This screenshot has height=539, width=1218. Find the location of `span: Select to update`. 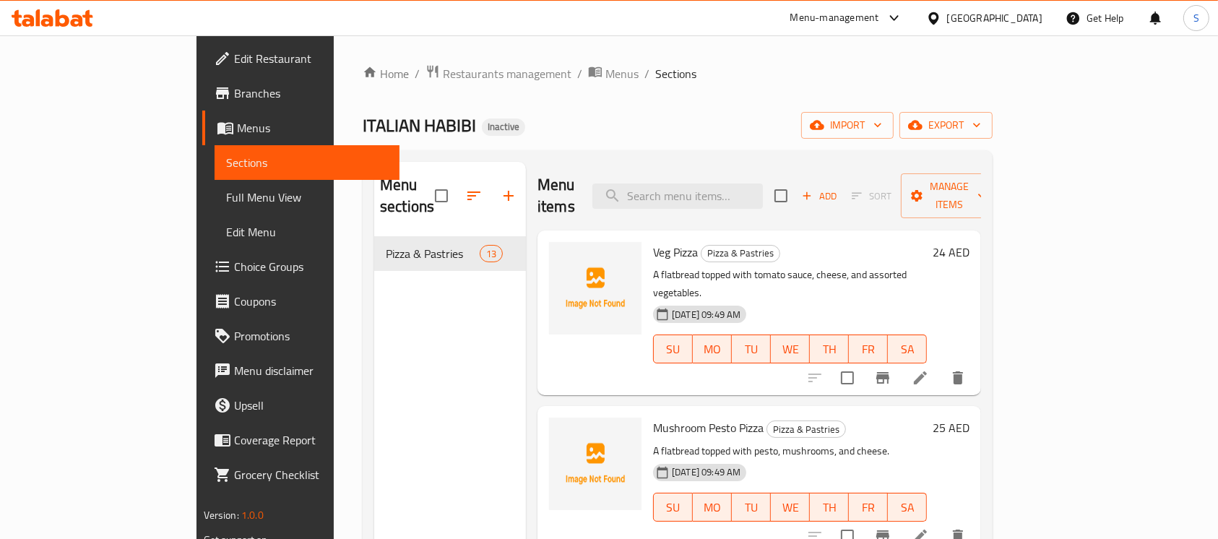

span: Select to update is located at coordinates (847, 378).